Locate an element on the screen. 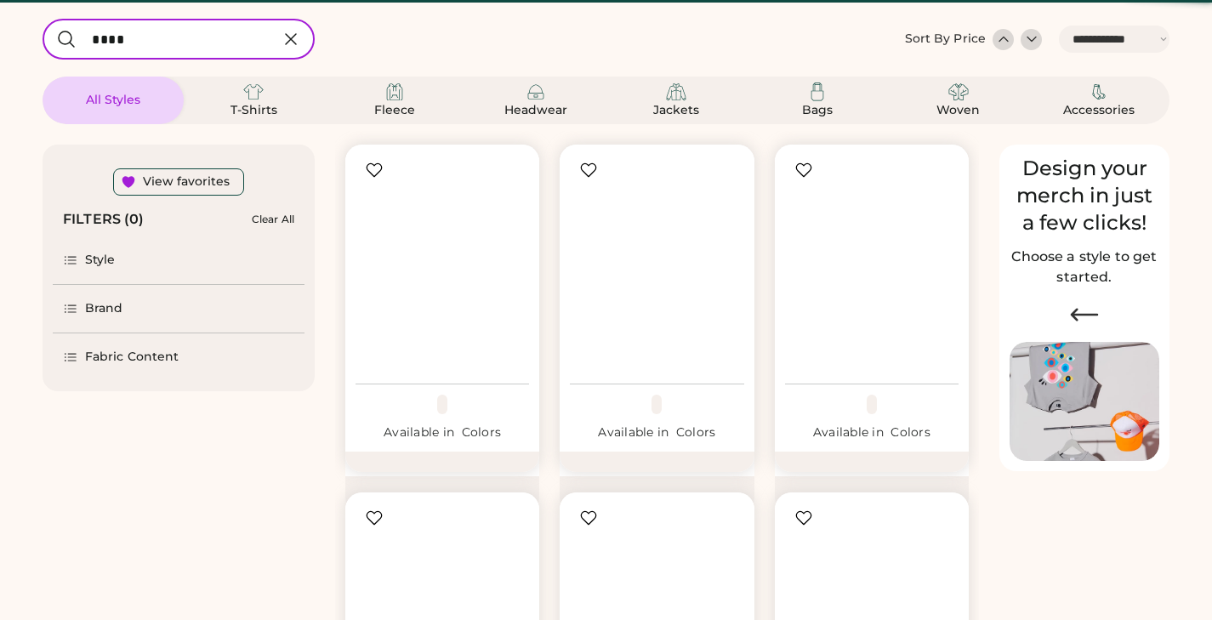 The width and height of the screenshot is (1212, 620). img: Accessories Icon is located at coordinates (1099, 92).